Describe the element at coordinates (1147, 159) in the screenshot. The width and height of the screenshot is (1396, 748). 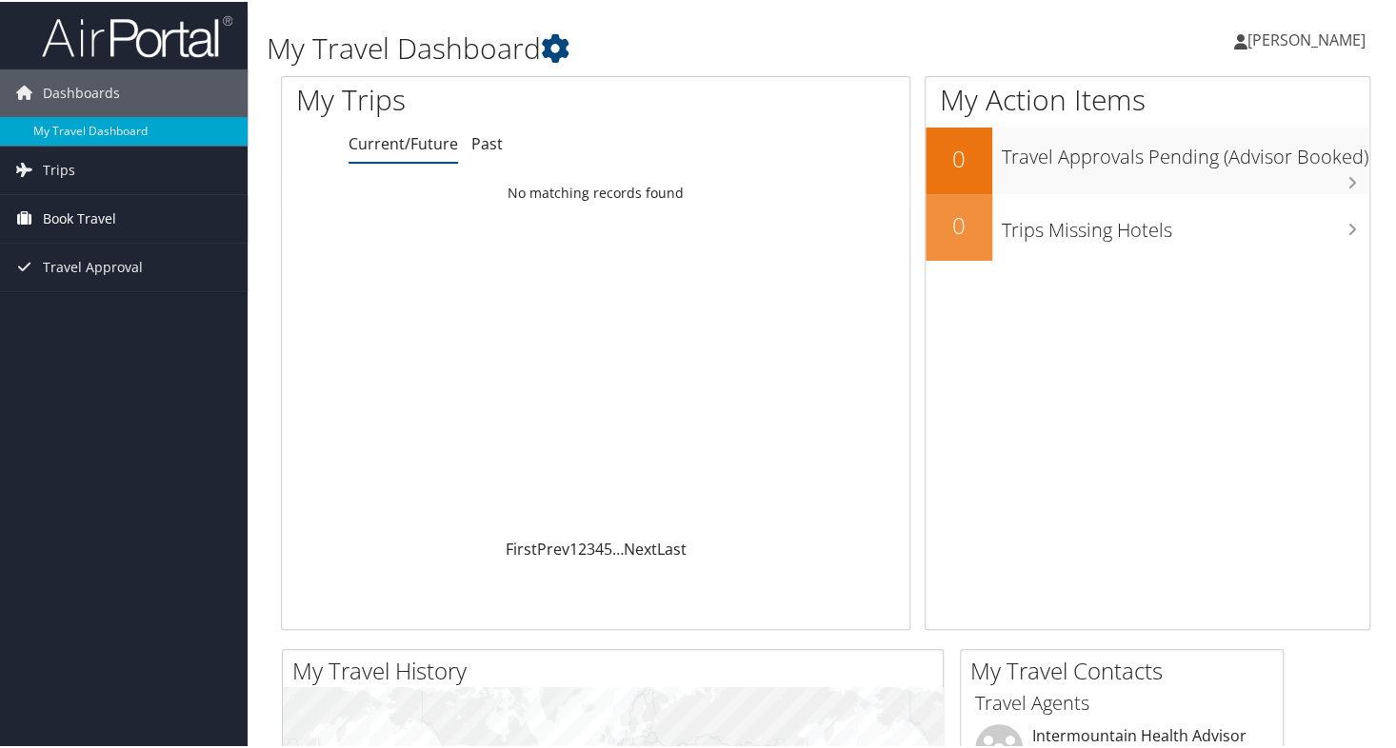
I see `a: 0Travel Approvals Pending (Advisor Booked)` at that location.